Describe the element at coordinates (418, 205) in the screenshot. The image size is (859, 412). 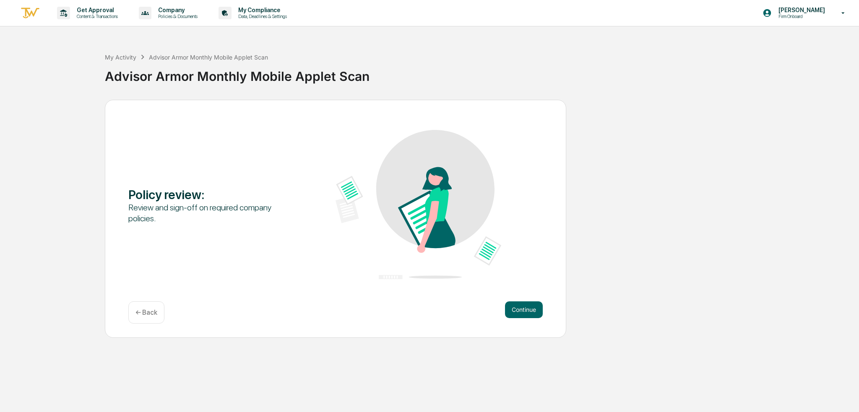
I see `img: Policy review` at that location.